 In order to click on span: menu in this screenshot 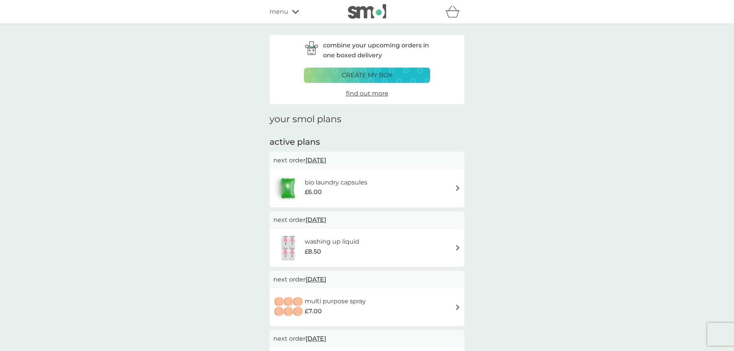, I will do `click(279, 12)`.